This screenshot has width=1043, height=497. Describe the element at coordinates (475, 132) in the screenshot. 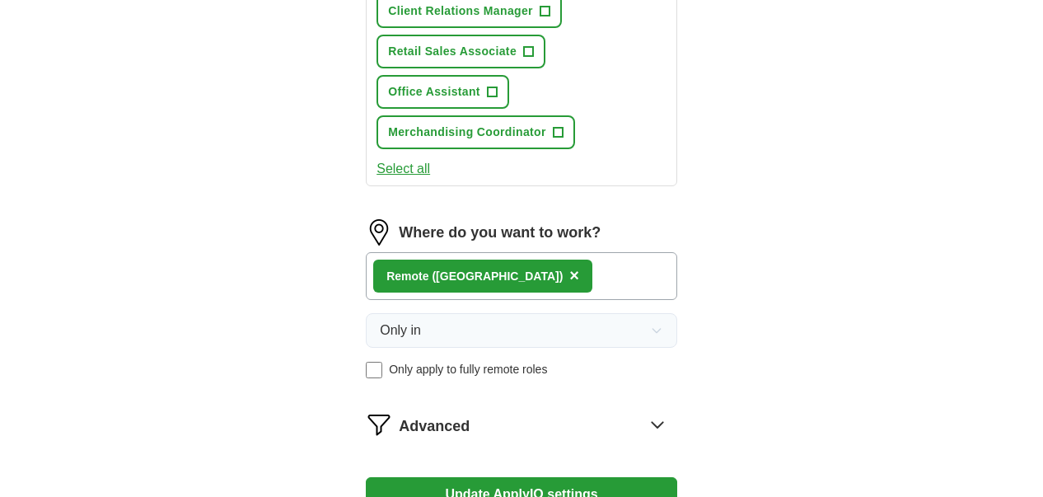

I see `button: Merchandising Coordinator` at that location.